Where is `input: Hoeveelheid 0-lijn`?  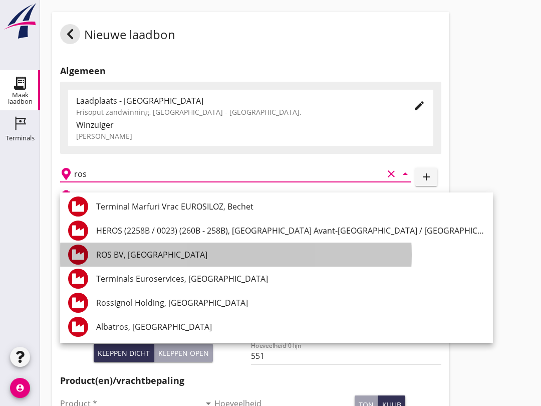
input: Hoeveelheid 0-lijn is located at coordinates (346, 356).